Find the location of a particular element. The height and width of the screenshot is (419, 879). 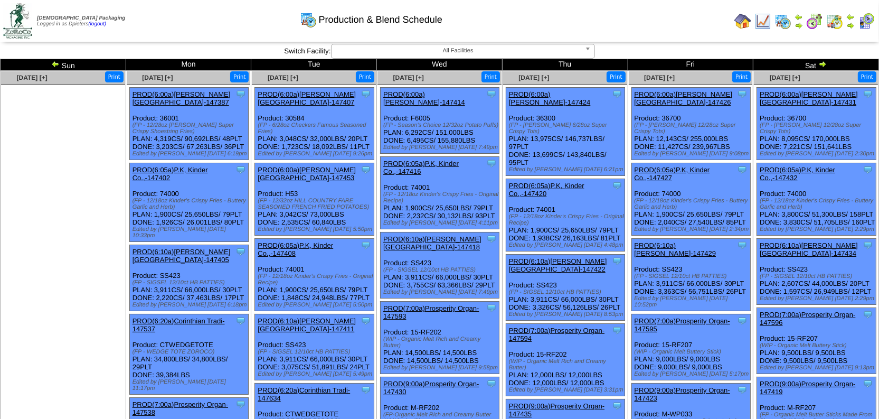

td: Sat is located at coordinates (817, 65).